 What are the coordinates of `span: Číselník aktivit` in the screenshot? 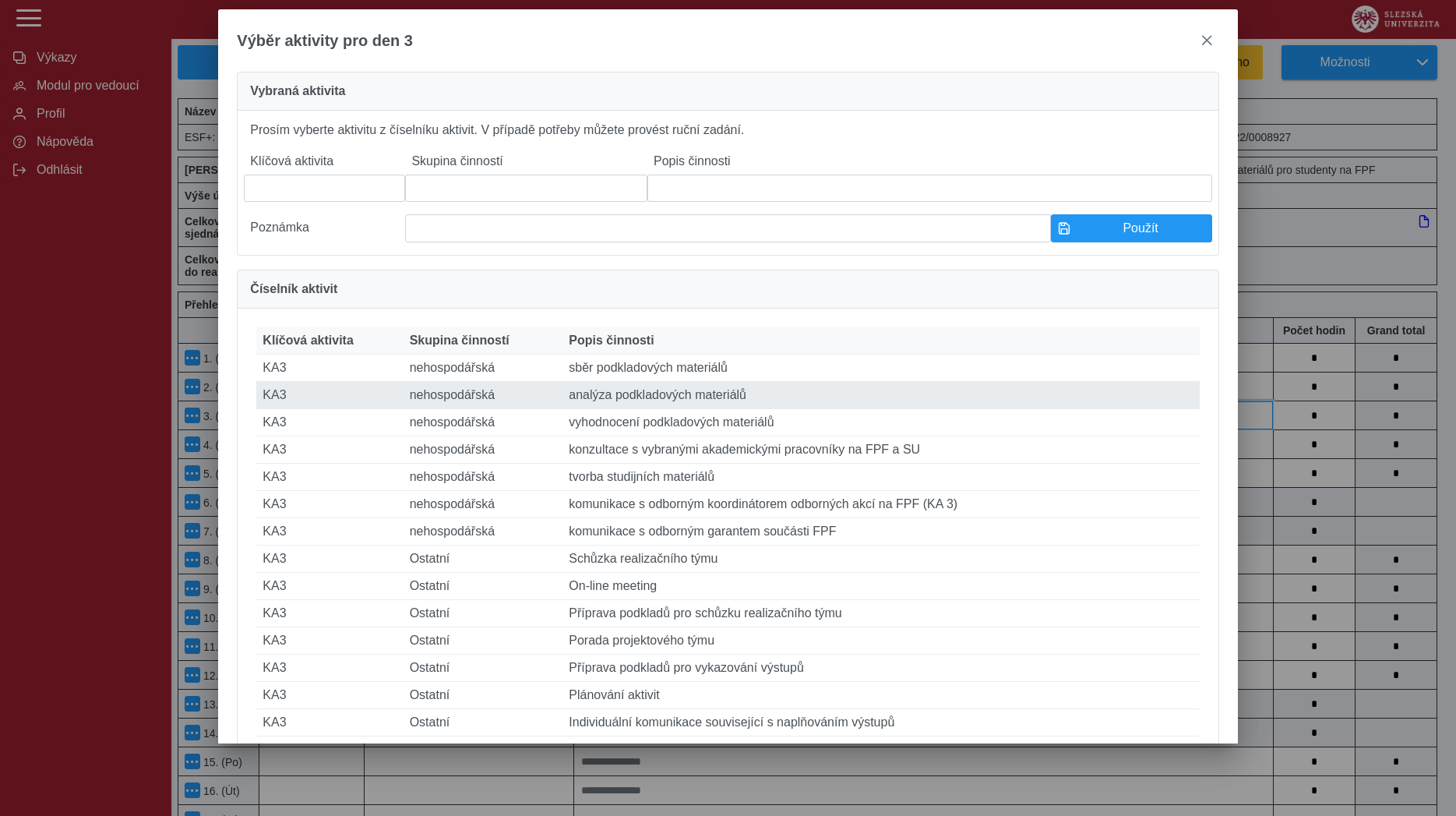 It's located at (294, 289).